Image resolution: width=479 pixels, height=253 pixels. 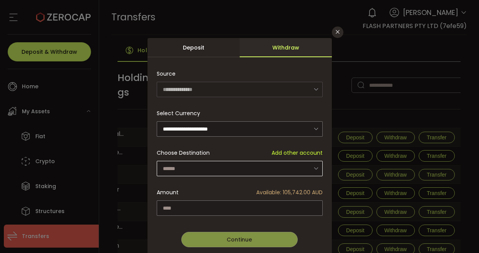 What do you see at coordinates (239, 240) in the screenshot?
I see `span: Continue` at bounding box center [239, 240].